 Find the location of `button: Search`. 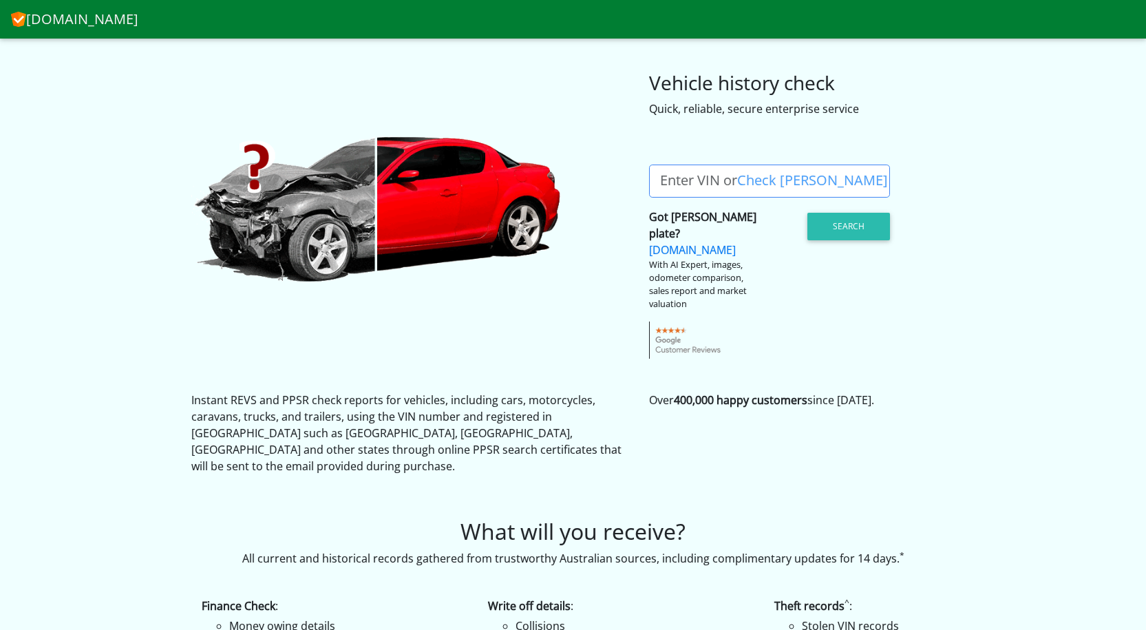

button: Search is located at coordinates (848, 226).